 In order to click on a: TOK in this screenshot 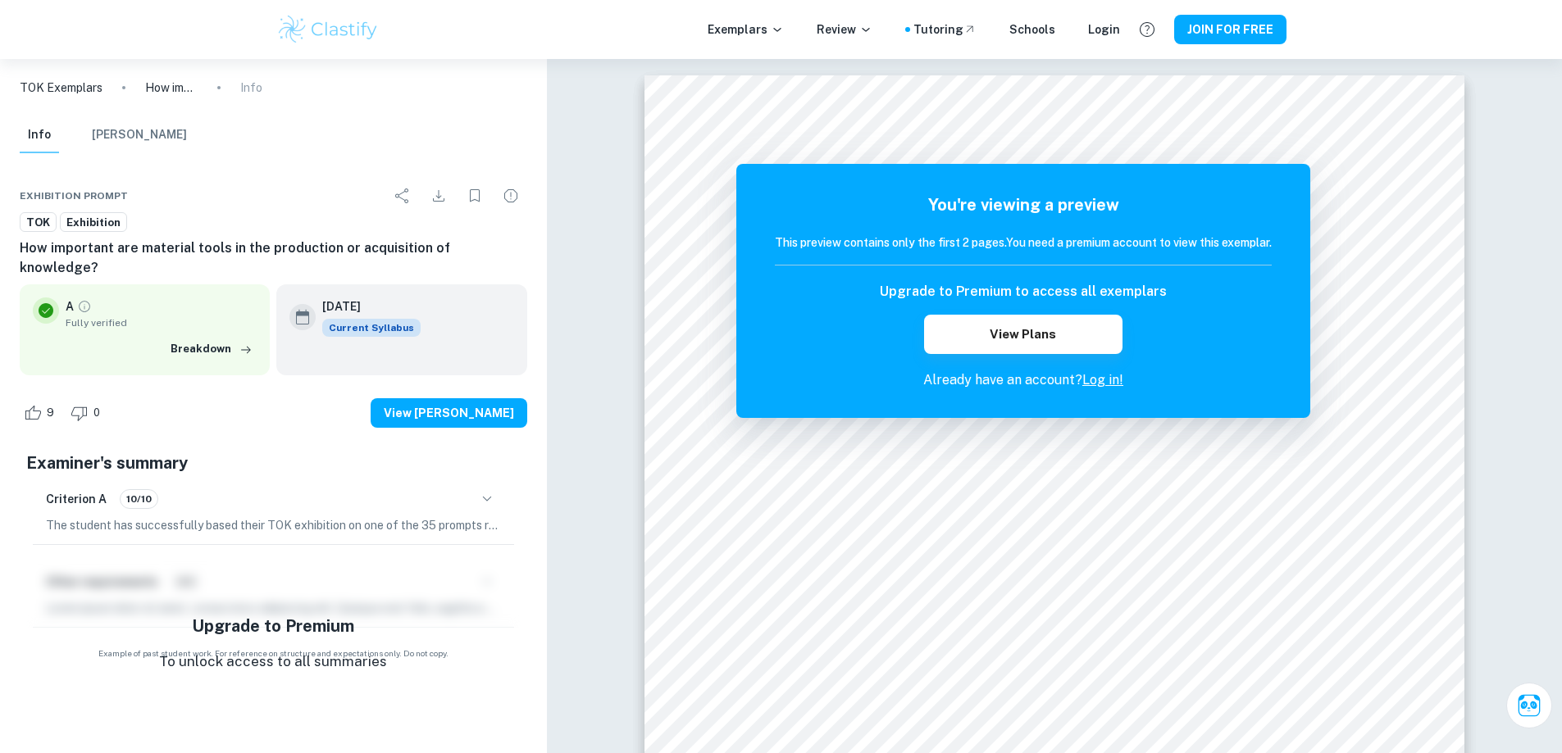, I will do `click(38, 222)`.